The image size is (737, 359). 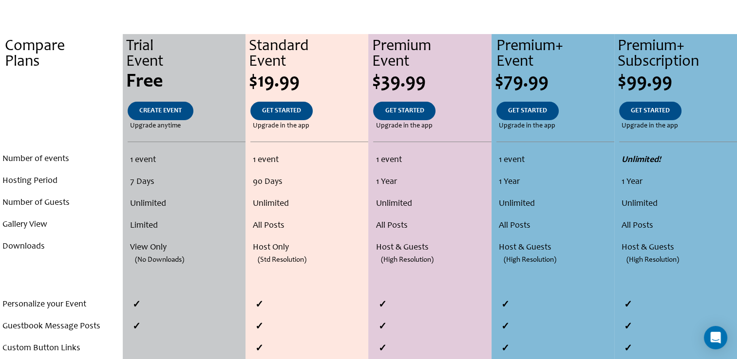 I want to click on li: Guestbook Message Posts, so click(x=61, y=327).